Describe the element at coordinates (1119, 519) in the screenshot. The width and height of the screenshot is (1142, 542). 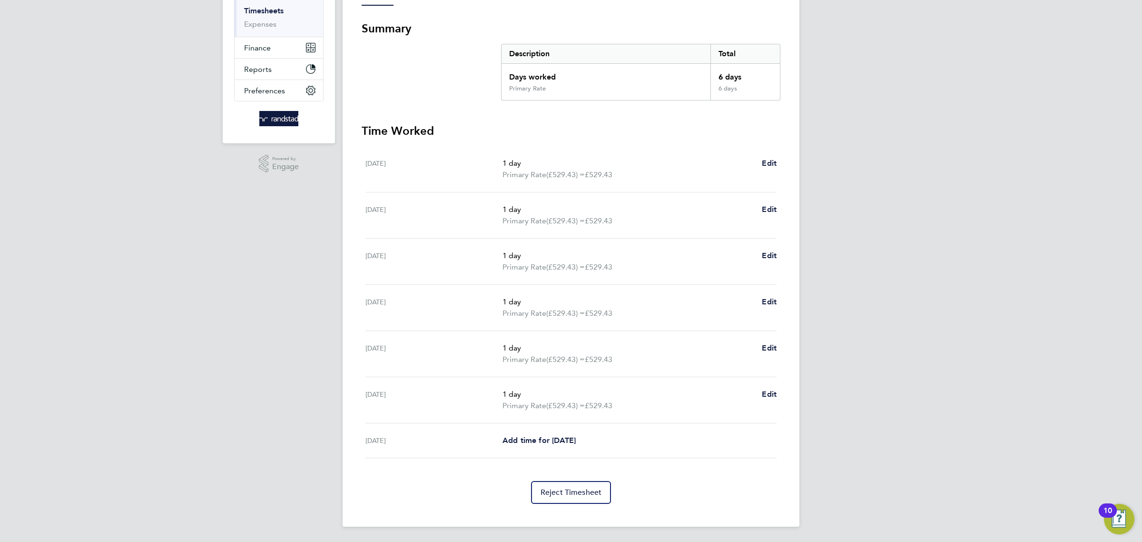
I see `button: Open Resource Center, 10 new notifications` at that location.